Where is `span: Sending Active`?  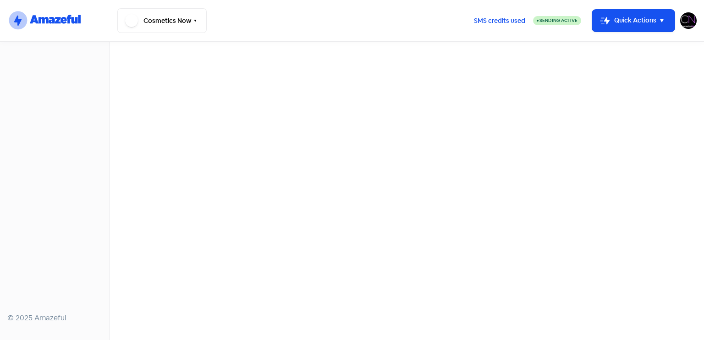 span: Sending Active is located at coordinates (558, 20).